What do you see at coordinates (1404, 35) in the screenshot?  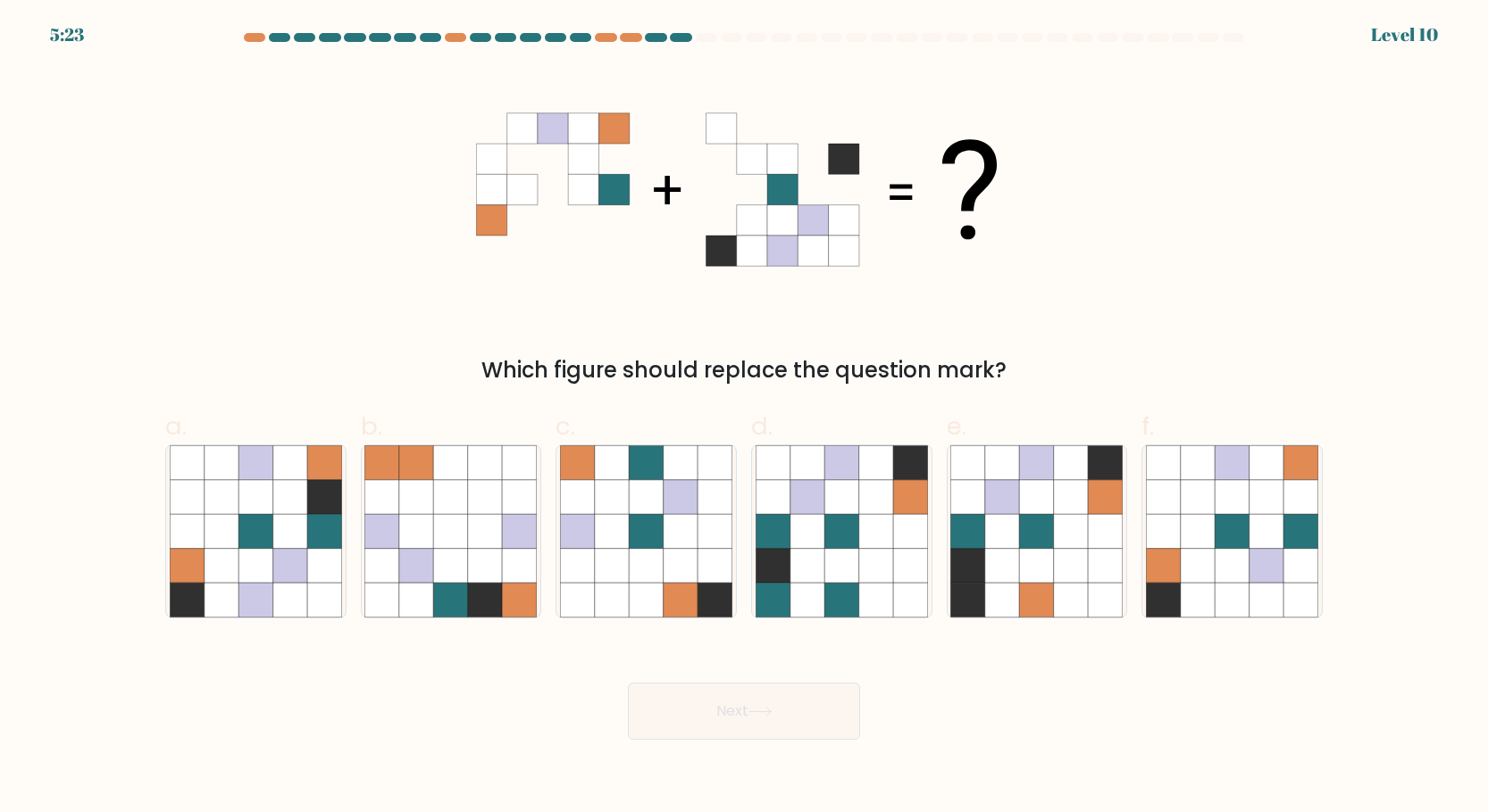 I see `div: Level 10` at bounding box center [1404, 35].